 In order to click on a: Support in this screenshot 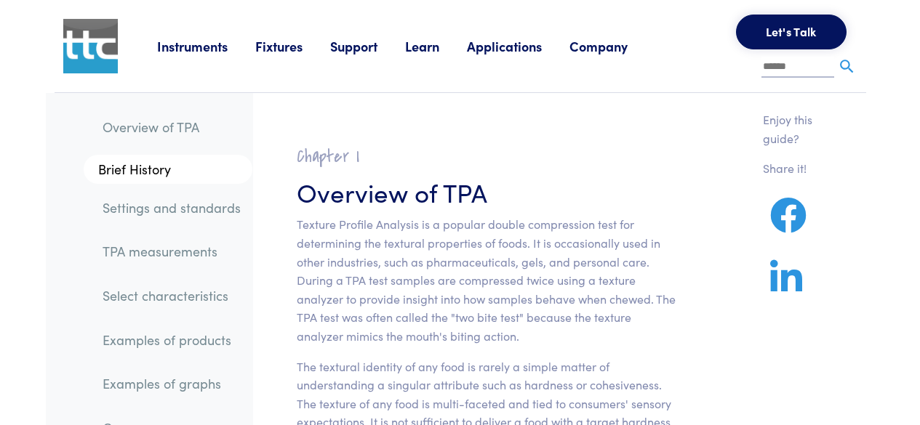, I will do `click(367, 46)`.